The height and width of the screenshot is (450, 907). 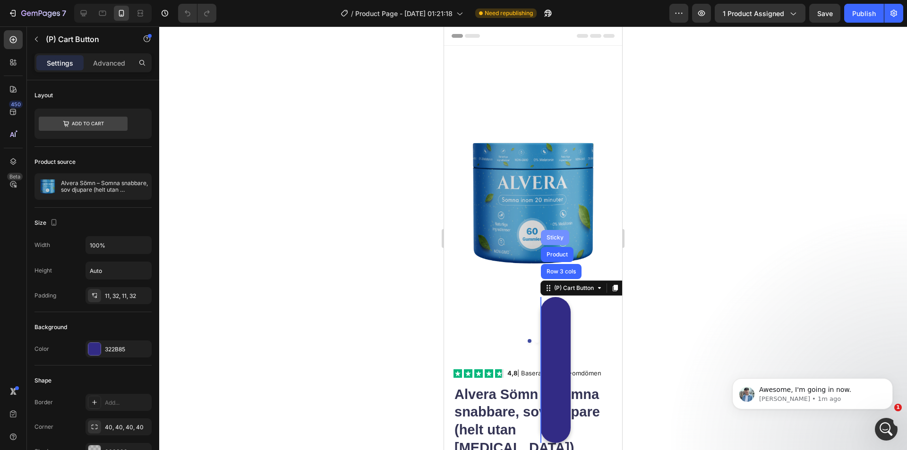 What do you see at coordinates (753, 13) in the screenshot?
I see `span: 1 product assigned` at bounding box center [753, 13].